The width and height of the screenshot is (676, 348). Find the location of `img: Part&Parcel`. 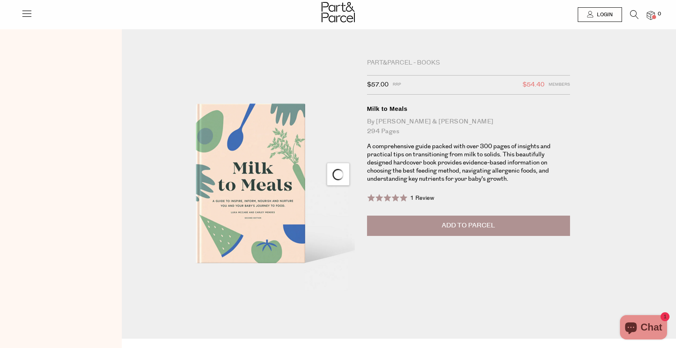

img: Part&Parcel is located at coordinates (338, 12).